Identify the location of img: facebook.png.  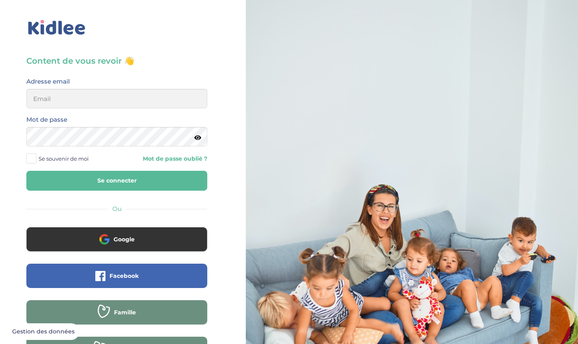
(100, 276).